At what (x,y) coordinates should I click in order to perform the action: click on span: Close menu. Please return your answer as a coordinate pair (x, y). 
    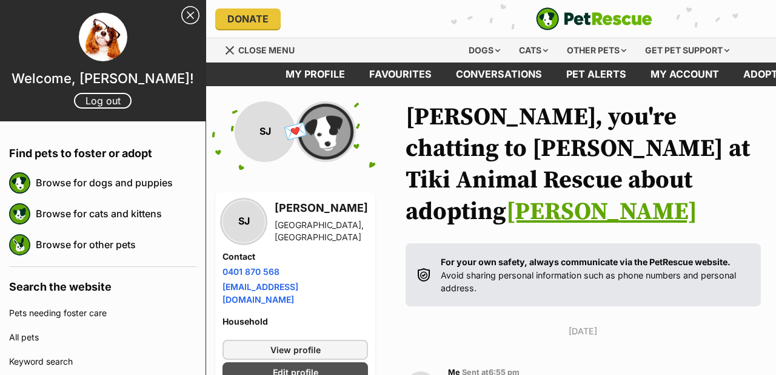
    Looking at the image, I should click on (266, 50).